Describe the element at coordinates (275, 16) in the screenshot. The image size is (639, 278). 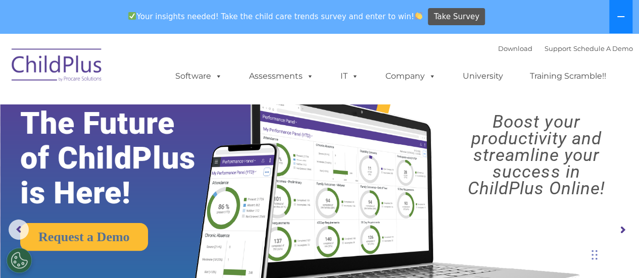
I see `span: Your insights needed! Take the child care trends survey and enter to win!` at that location.